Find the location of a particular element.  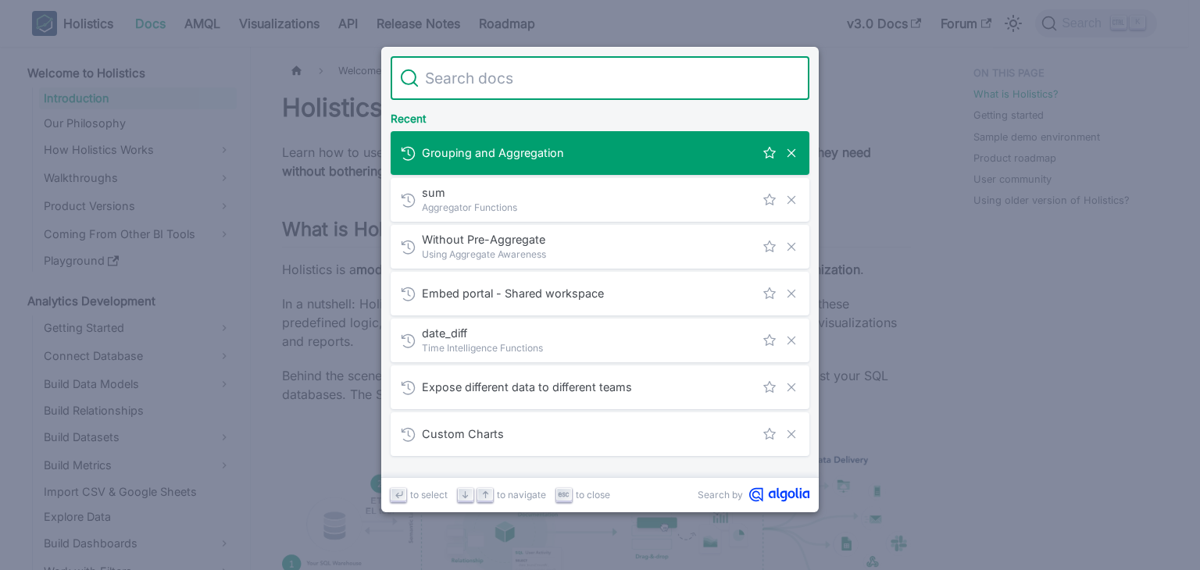

svg: Enter key is located at coordinates (398, 494).